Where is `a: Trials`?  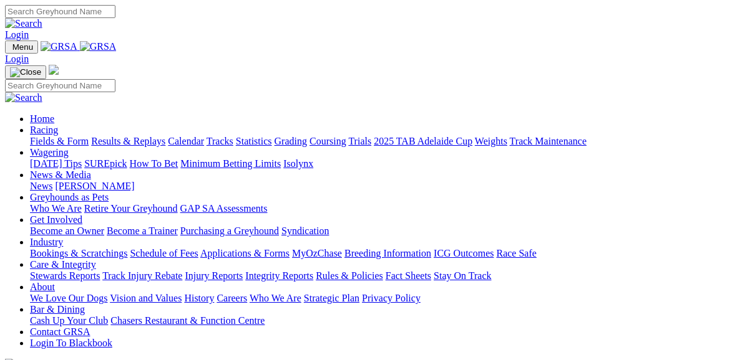 a: Trials is located at coordinates (359, 141).